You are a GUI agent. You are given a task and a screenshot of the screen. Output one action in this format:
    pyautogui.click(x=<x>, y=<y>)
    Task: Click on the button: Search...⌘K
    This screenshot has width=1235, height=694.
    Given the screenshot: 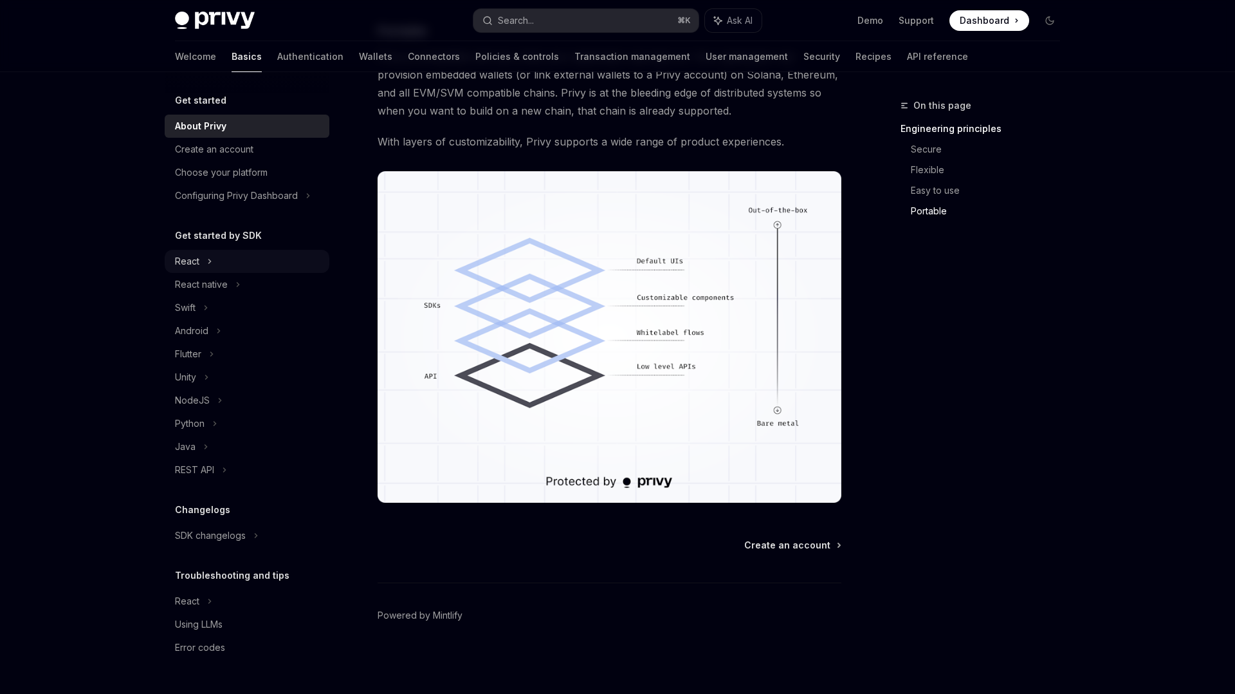 What is the action you would take?
    pyautogui.click(x=586, y=21)
    